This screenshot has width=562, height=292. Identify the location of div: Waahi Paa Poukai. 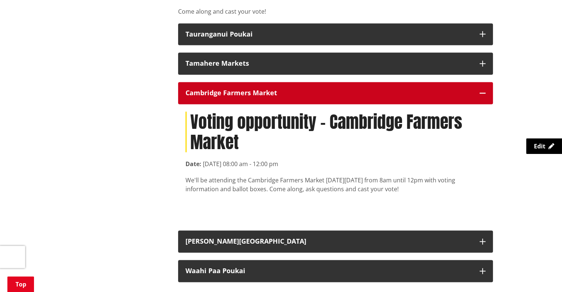
(329, 271).